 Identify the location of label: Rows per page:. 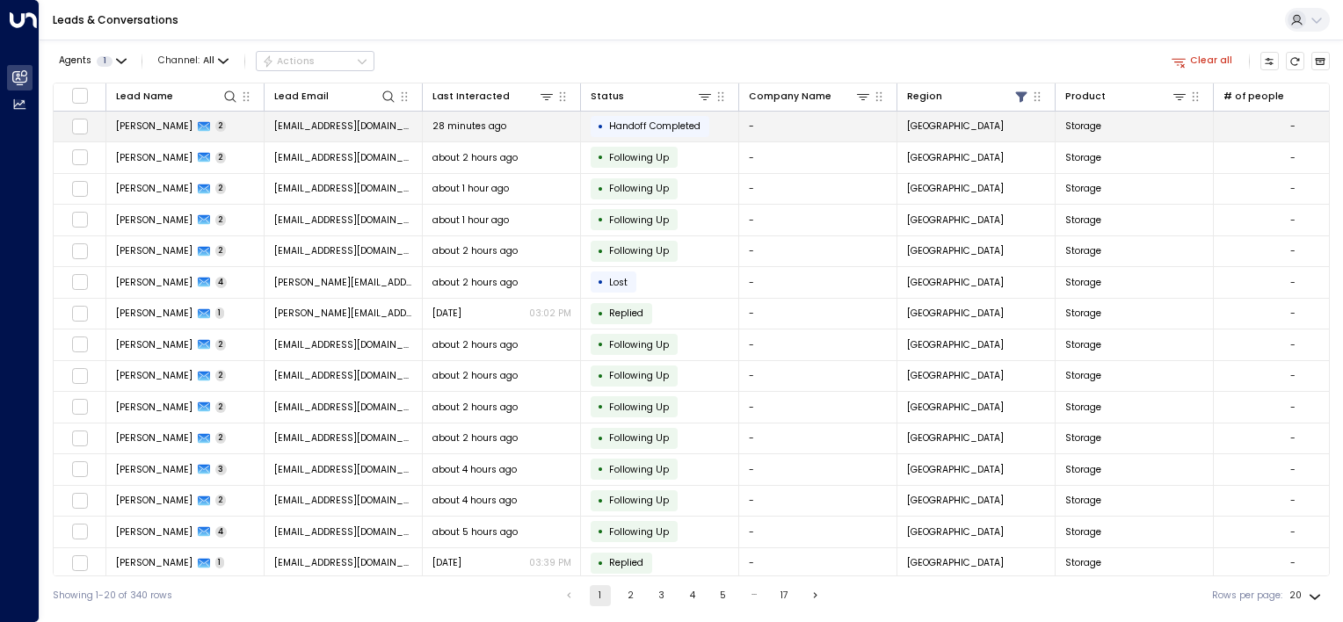
(1248, 596).